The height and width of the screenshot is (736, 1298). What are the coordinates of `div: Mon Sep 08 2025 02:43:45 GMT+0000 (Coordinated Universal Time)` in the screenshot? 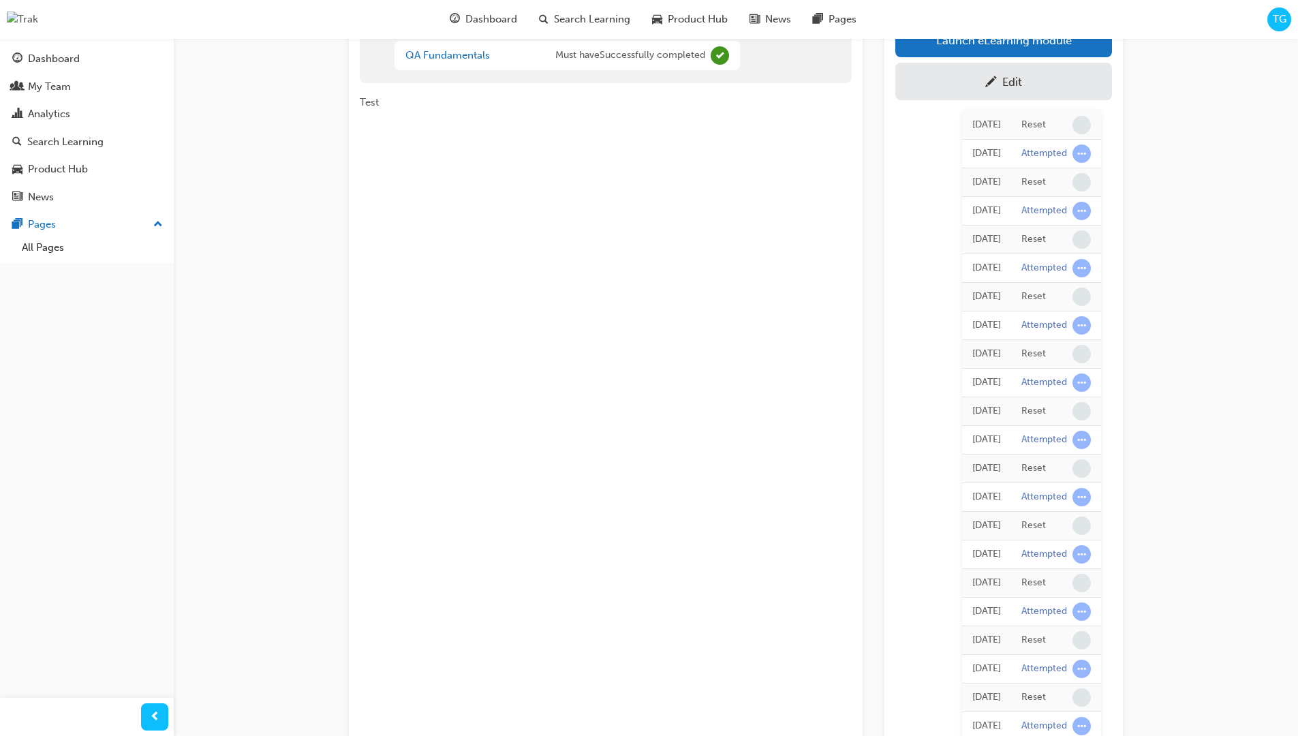 It's located at (987, 697).